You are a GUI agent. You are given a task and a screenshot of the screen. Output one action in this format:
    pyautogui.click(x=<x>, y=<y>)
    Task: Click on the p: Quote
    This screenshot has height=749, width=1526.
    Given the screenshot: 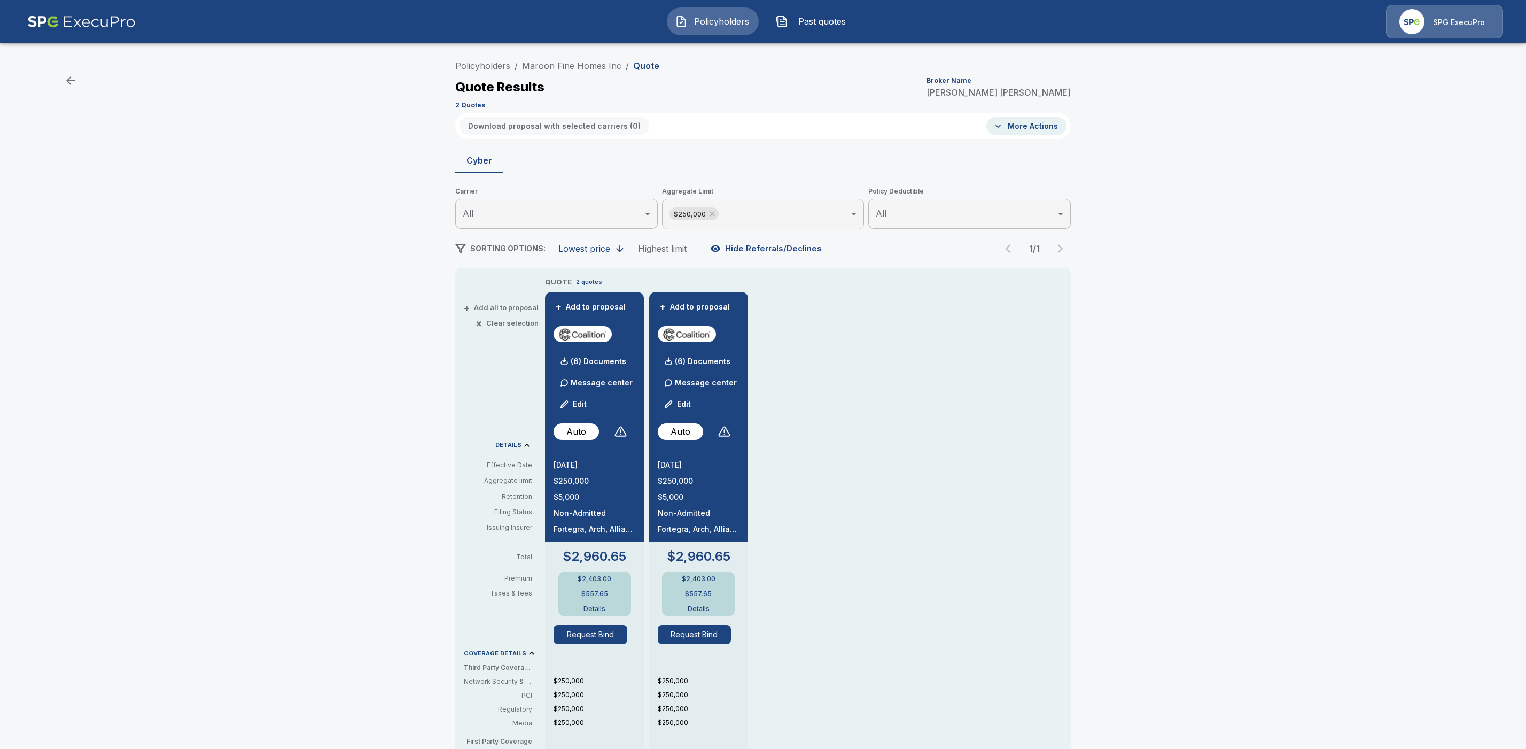 What is the action you would take?
    pyautogui.click(x=646, y=66)
    